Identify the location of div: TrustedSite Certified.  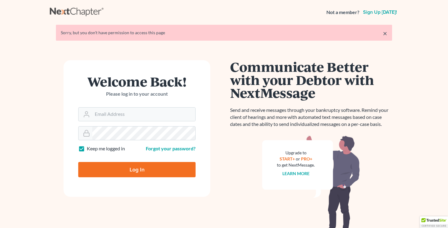
(434, 222).